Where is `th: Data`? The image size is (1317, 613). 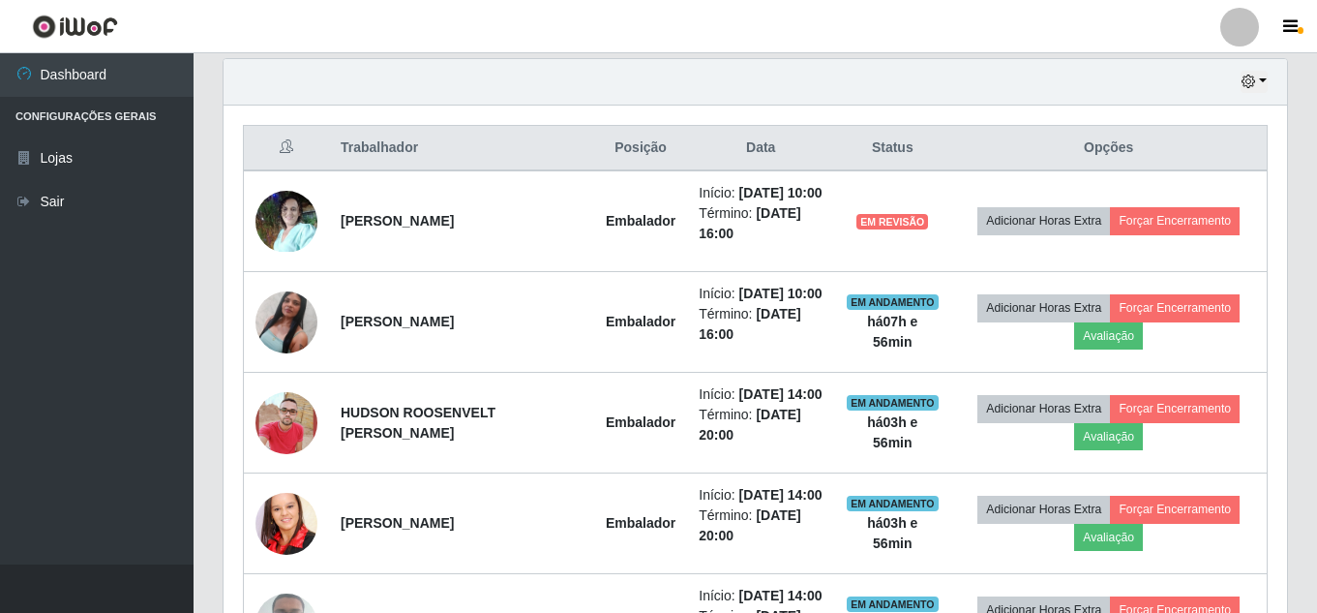
th: Data is located at coordinates (761, 148).